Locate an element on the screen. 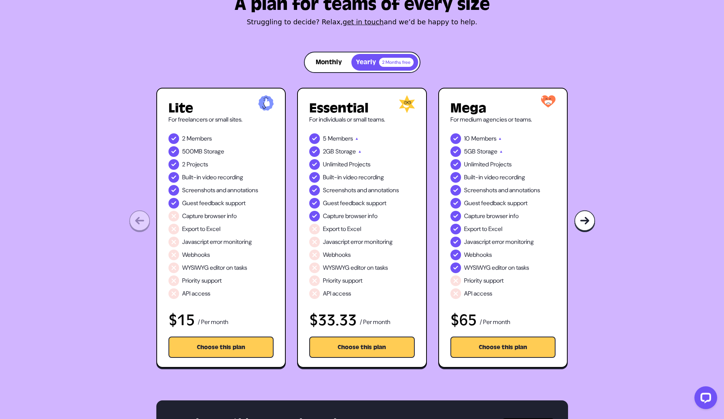  a: get in touch is located at coordinates (363, 22).